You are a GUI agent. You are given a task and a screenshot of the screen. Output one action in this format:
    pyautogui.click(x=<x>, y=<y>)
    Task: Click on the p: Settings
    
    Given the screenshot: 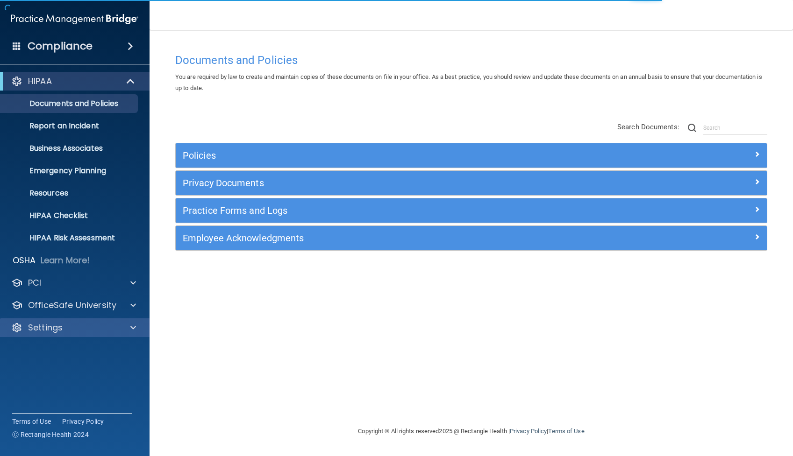 What is the action you would take?
    pyautogui.click(x=45, y=328)
    